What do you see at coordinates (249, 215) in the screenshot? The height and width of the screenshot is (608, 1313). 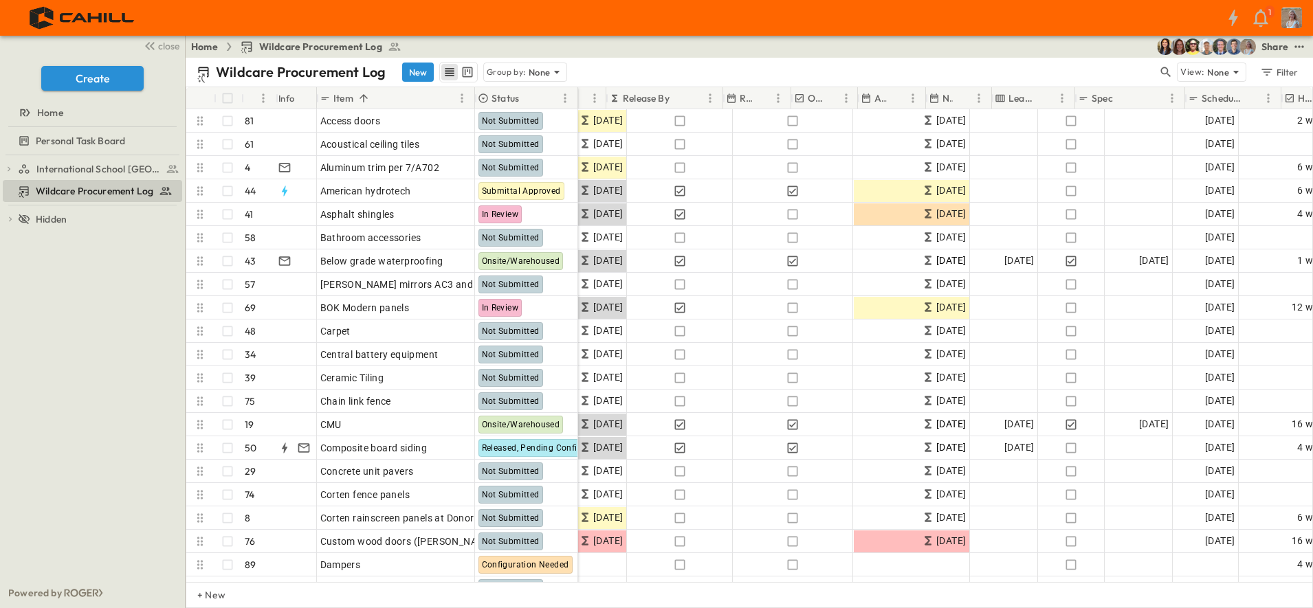 I see `p: 41` at bounding box center [249, 215].